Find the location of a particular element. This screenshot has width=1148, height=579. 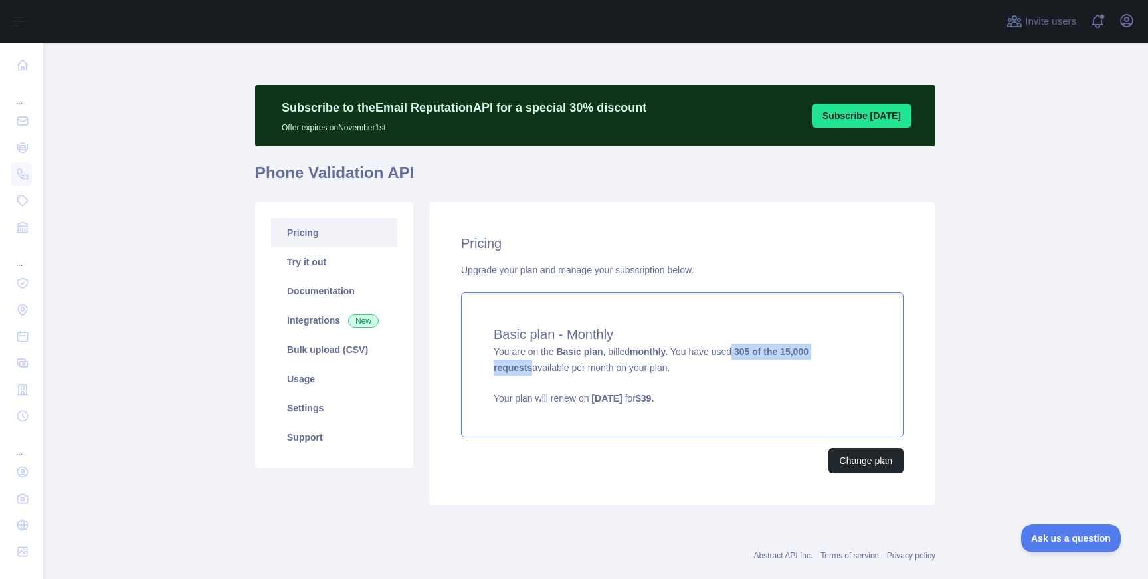

a: Try it out is located at coordinates (334, 262).